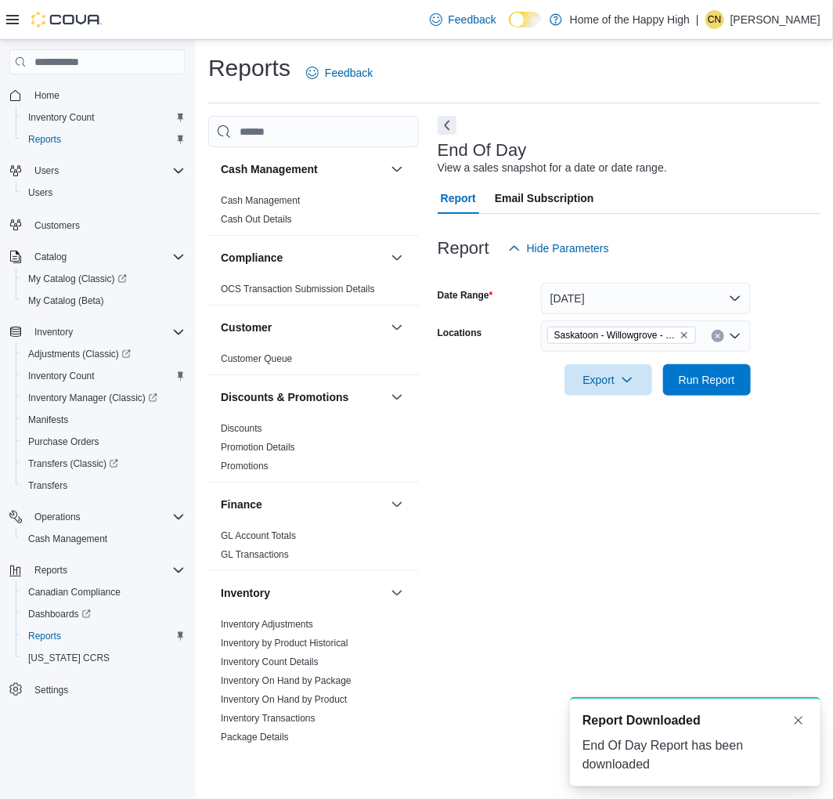 This screenshot has width=833, height=799. I want to click on button: Dismiss toast, so click(799, 721).